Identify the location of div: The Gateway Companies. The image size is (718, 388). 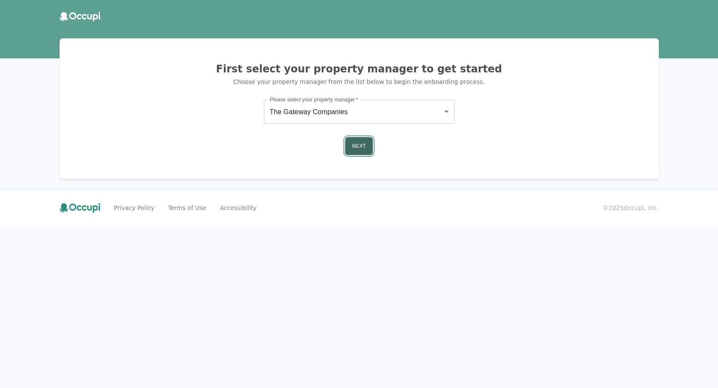
(359, 111).